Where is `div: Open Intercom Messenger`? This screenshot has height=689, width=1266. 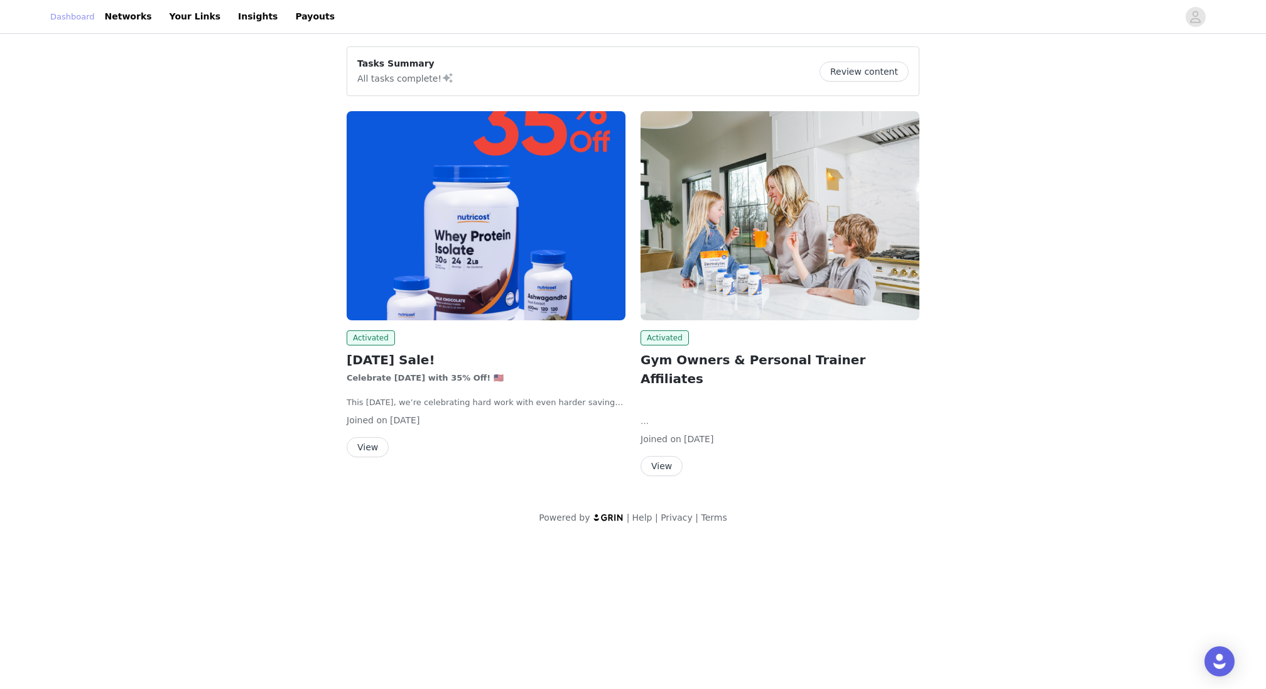 div: Open Intercom Messenger is located at coordinates (1220, 661).